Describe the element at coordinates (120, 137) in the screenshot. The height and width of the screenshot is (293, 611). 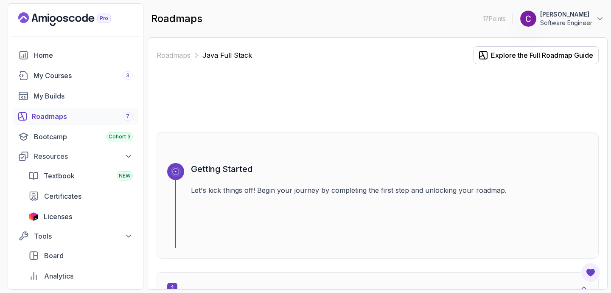
I see `span: Cohort 3` at that location.